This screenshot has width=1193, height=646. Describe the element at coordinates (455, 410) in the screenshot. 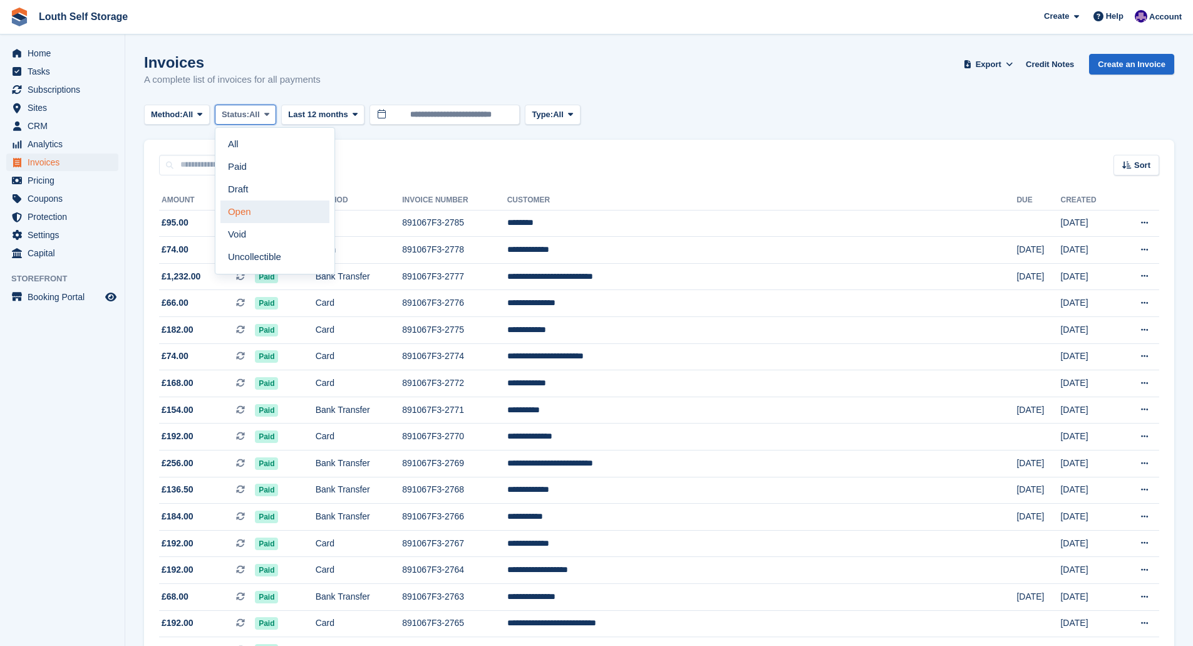

I see `td: 891067F3-2771` at that location.